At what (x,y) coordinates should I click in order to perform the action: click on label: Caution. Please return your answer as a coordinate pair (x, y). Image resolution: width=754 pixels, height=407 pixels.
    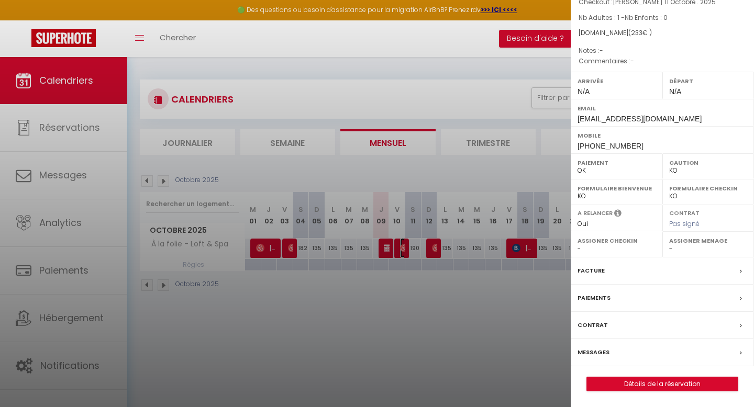
    Looking at the image, I should click on (708, 163).